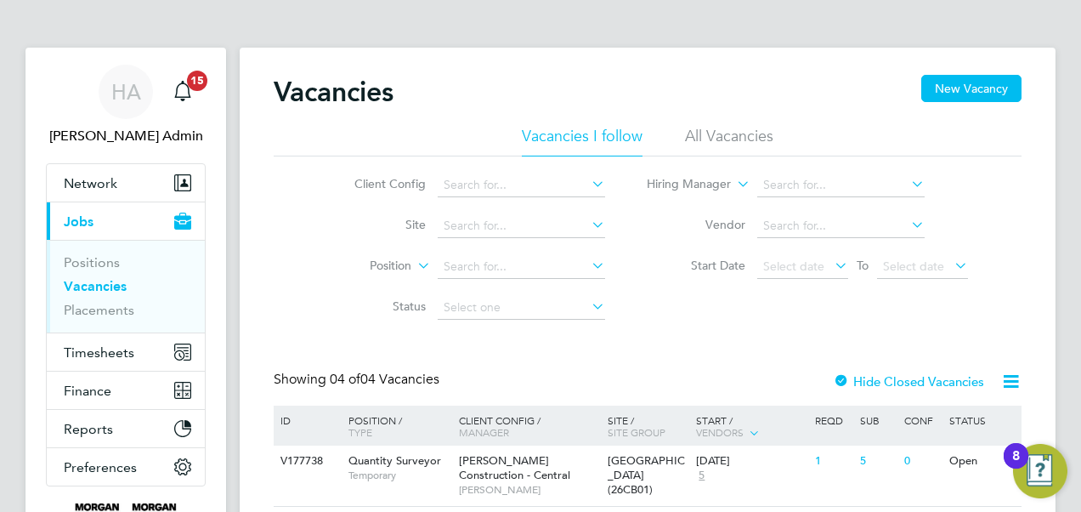 The height and width of the screenshot is (512, 1081). I want to click on div: Client Config /, so click(529, 426).